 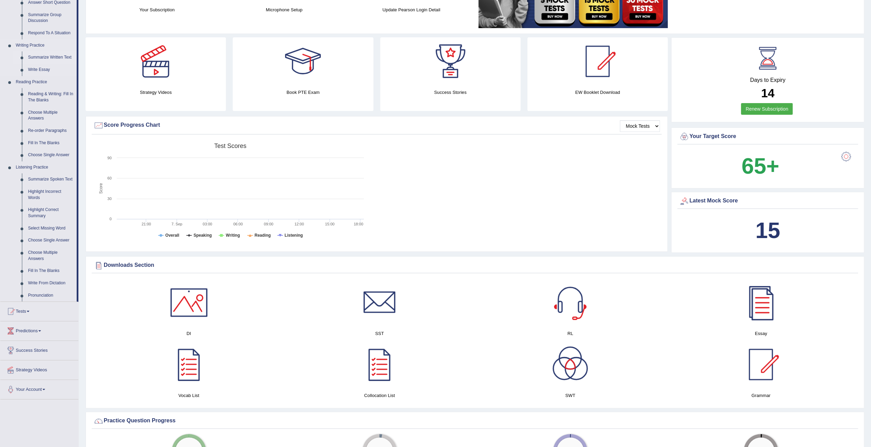 I want to click on a: Select Missing Word, so click(x=51, y=228).